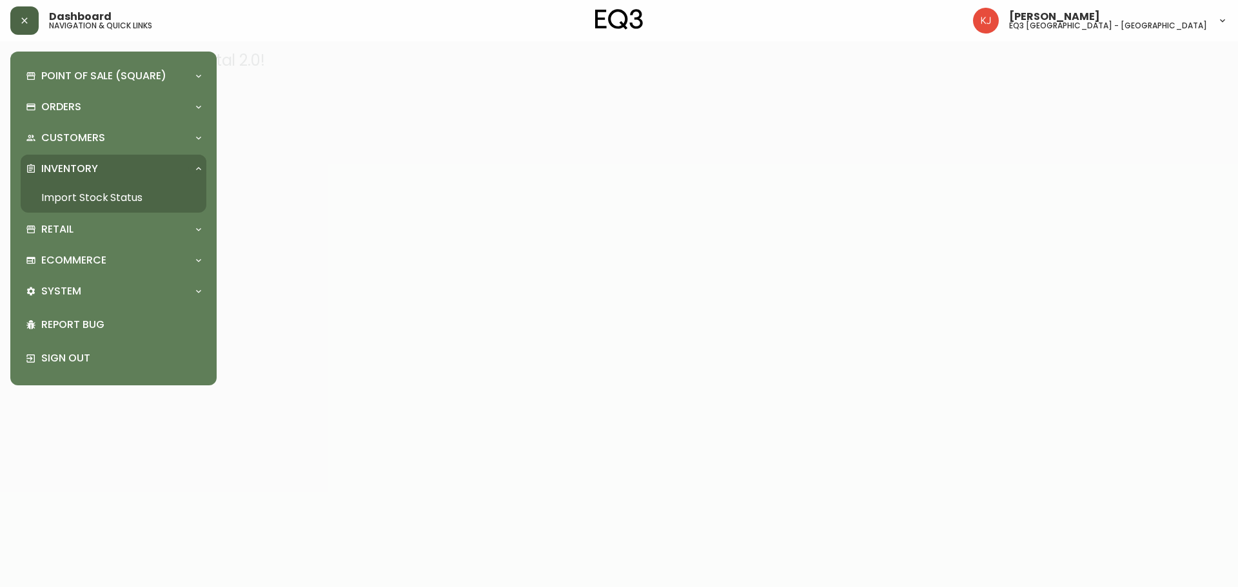 This screenshot has height=587, width=1238. I want to click on p: Report Bug, so click(121, 325).